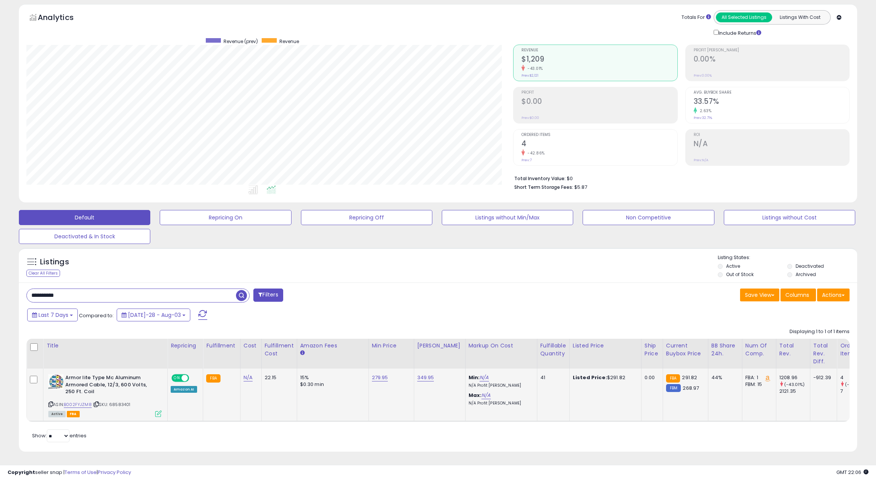 This screenshot has width=876, height=480. What do you see at coordinates (475, 395) in the screenshot?
I see `b: Max:` at bounding box center [475, 395].